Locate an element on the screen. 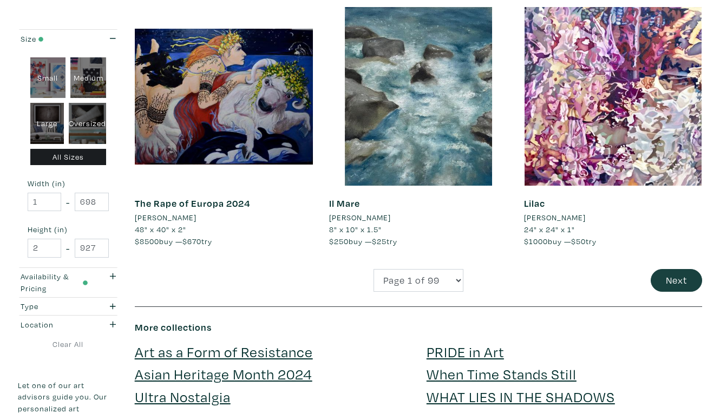 The image size is (720, 413). div: Availability & Pricing is located at coordinates (54, 282).